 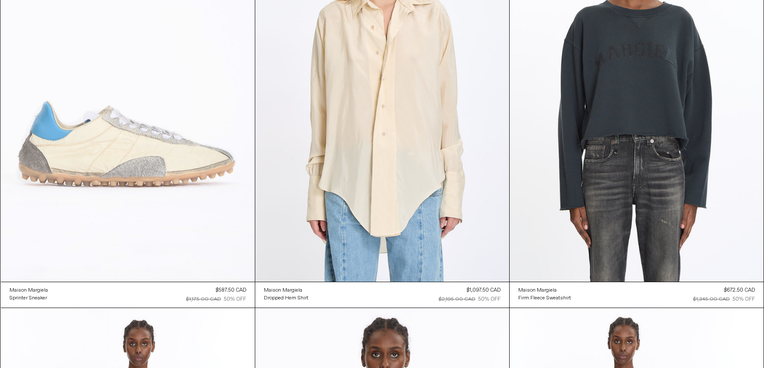 What do you see at coordinates (457, 300) in the screenshot?
I see `div: $2,195.00 CAD` at bounding box center [457, 300].